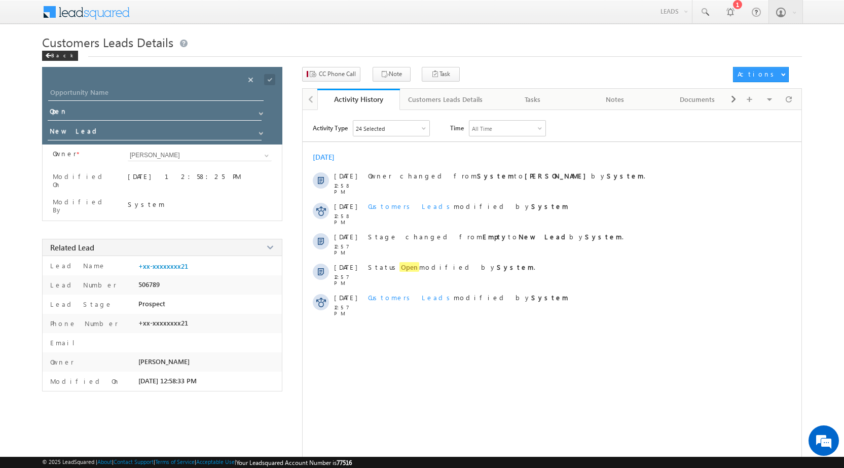 The height and width of the screenshot is (468, 844). I want to click on span: Your Leadsquared Account Number is, so click(294, 462).